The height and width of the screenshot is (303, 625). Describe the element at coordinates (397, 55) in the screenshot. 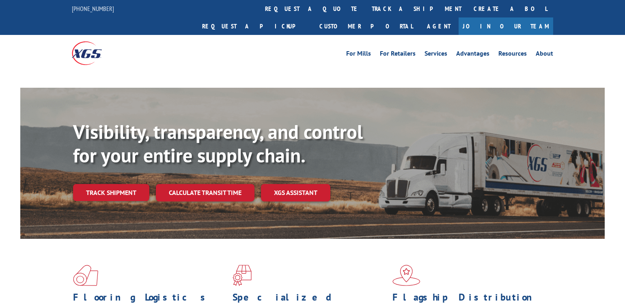

I see `a: For Retailers` at that location.